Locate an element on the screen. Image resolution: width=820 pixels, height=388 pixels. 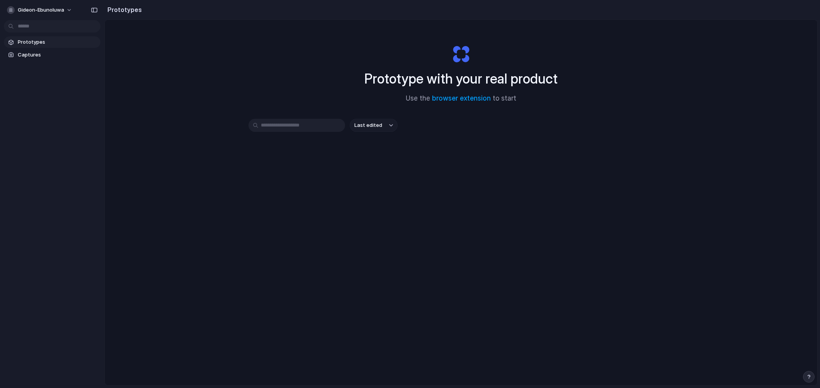
a: Captures is located at coordinates (52, 55).